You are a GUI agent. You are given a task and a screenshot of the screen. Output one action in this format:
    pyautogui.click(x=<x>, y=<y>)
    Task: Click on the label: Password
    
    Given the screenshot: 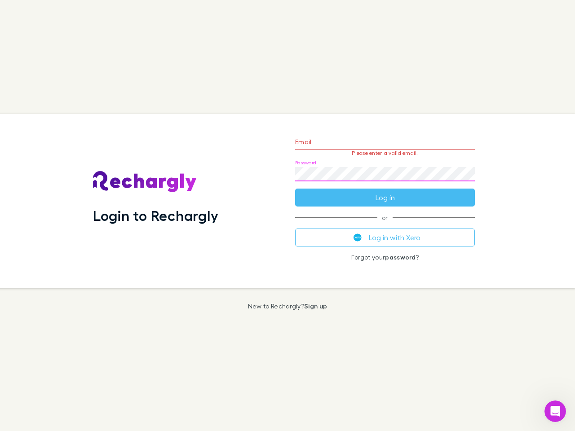 What is the action you would take?
    pyautogui.click(x=305, y=163)
    